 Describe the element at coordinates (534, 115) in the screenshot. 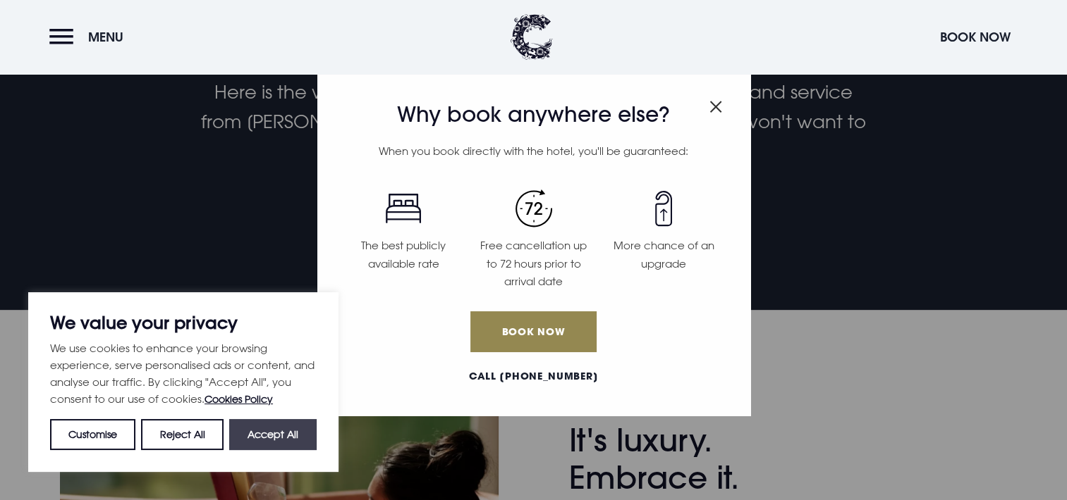

I see `h3: Why book anywhere else?` at that location.